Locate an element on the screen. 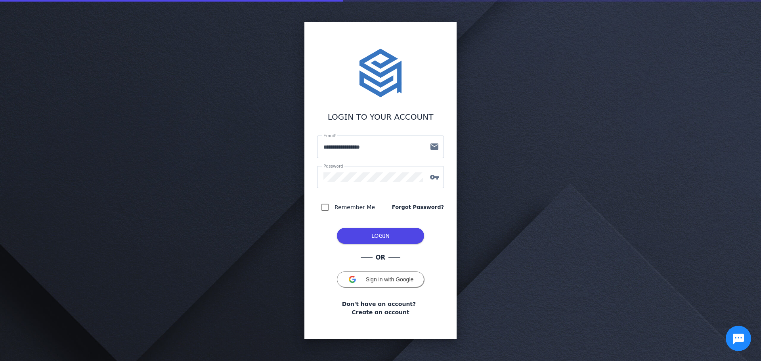  span: OR is located at coordinates (380, 257).